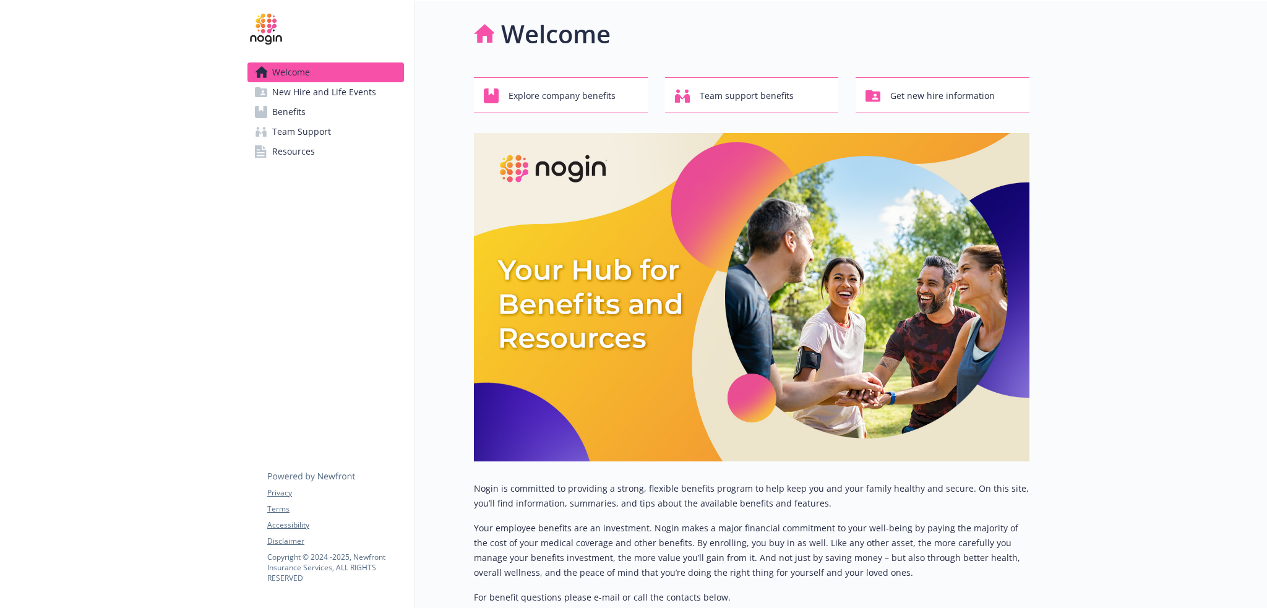  What do you see at coordinates (335, 567) in the screenshot?
I see `p: Copyright © 2024 - 2025 , Newfront Insurance Services, ALL RIGHTS RESERVED` at bounding box center [335, 567].